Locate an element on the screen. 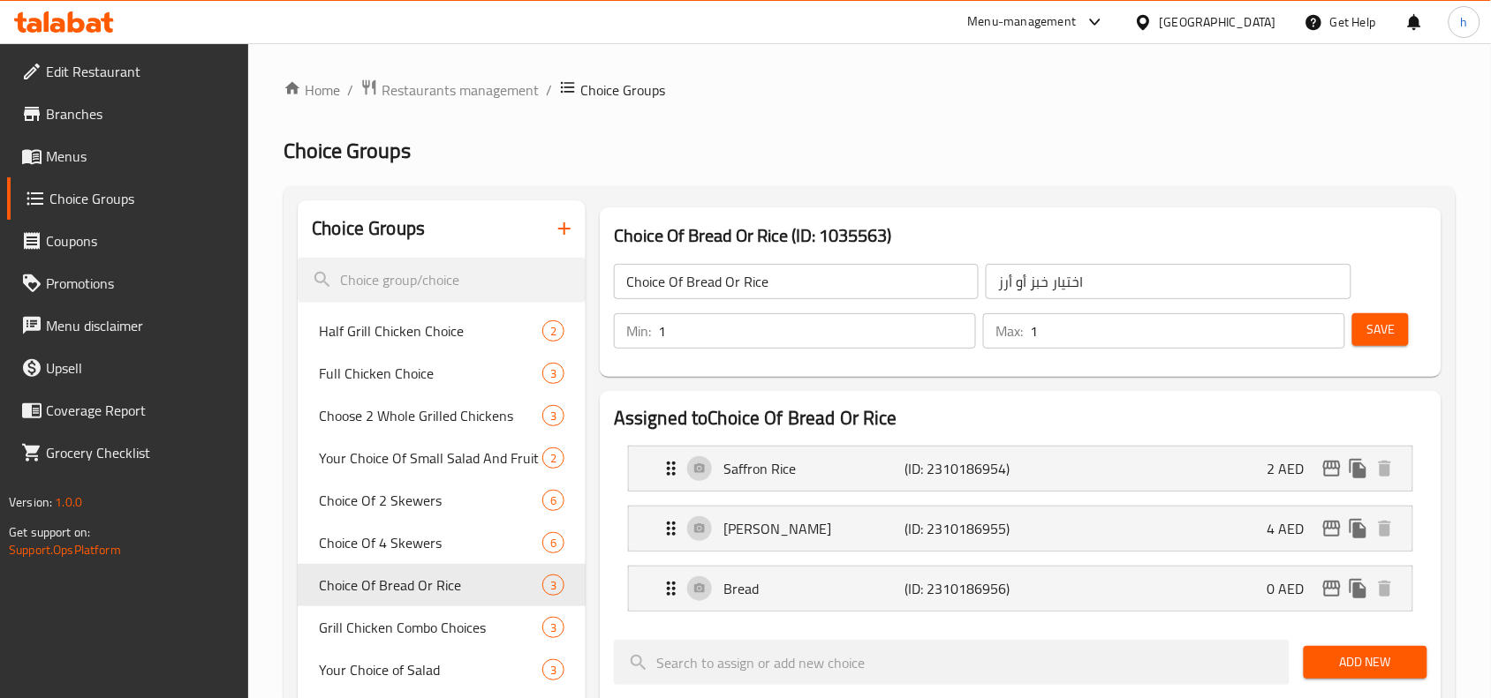 This screenshot has height=698, width=1491. span: Branches is located at coordinates (140, 114).